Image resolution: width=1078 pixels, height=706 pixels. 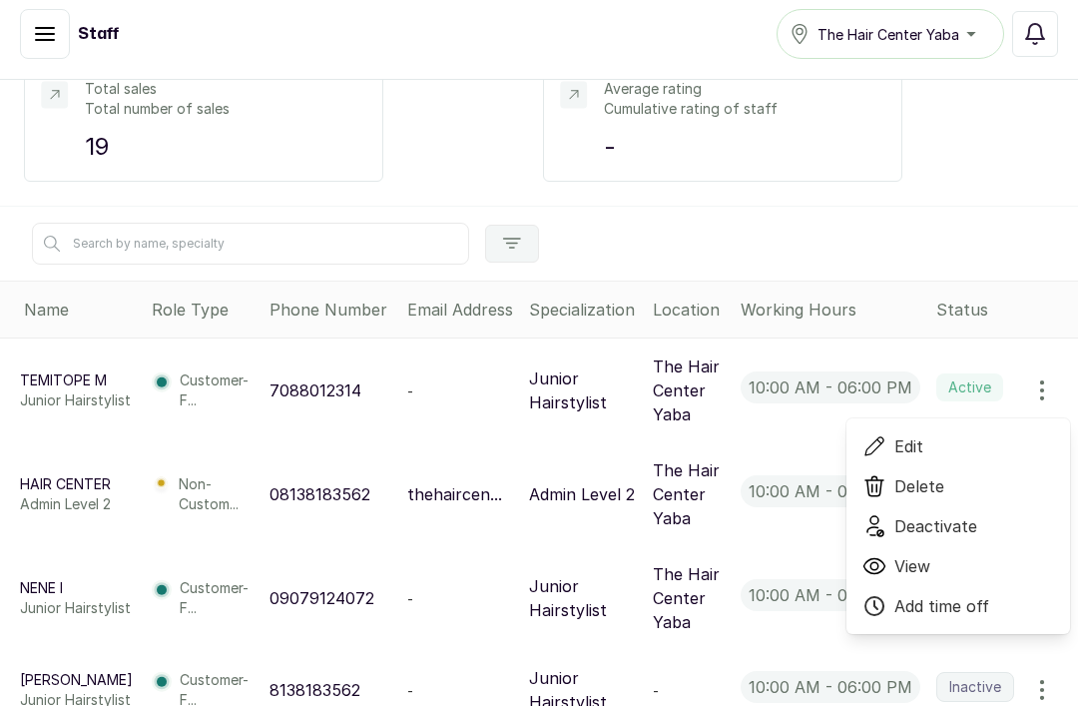 I want to click on span: View, so click(x=913, y=566).